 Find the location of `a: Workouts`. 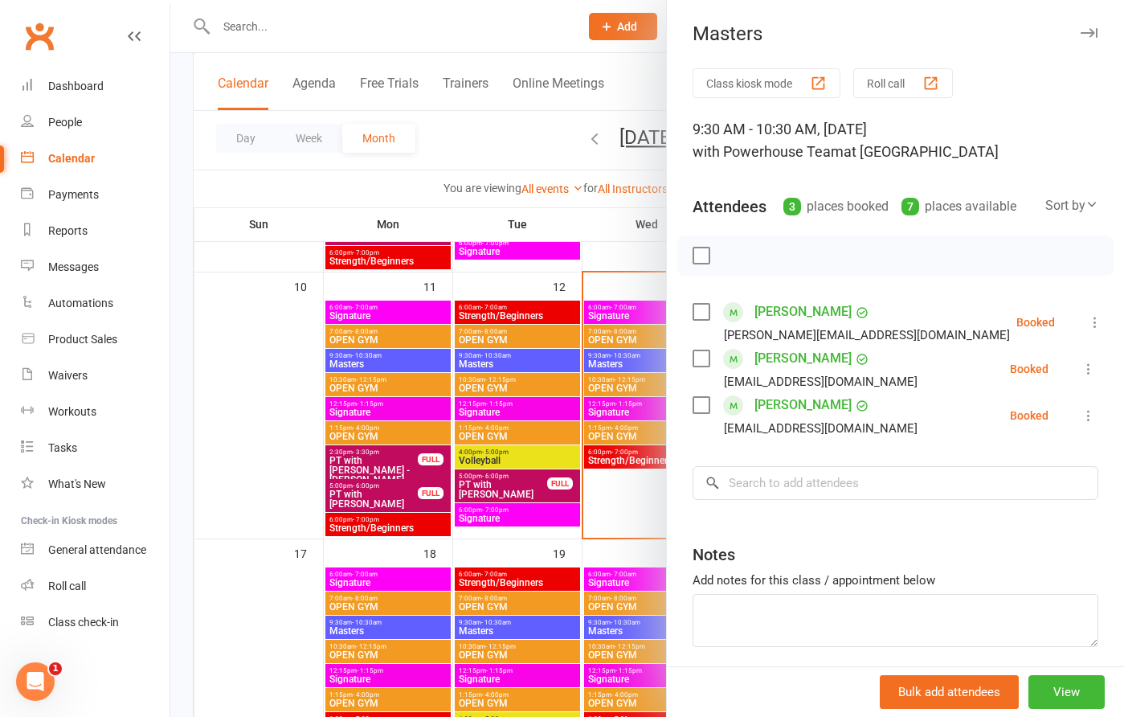

a: Workouts is located at coordinates (95, 411).